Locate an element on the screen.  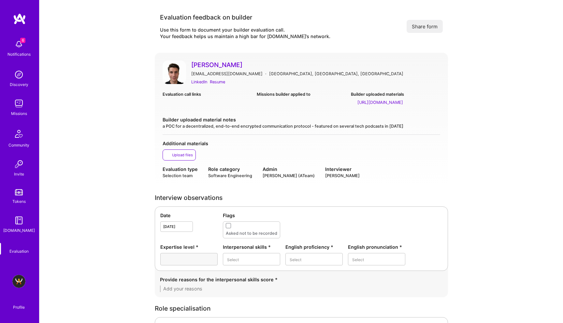
span: 6 is located at coordinates (23, 40).